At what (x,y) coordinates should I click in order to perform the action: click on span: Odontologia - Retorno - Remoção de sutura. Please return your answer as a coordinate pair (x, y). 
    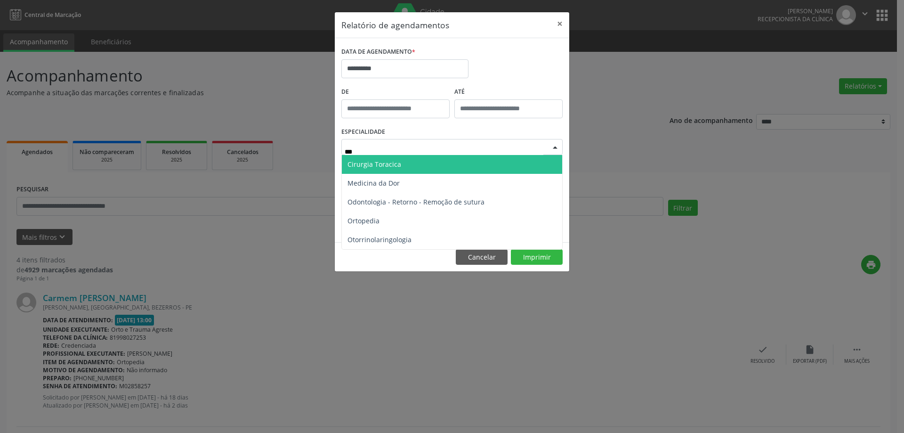
    Looking at the image, I should click on (416, 202).